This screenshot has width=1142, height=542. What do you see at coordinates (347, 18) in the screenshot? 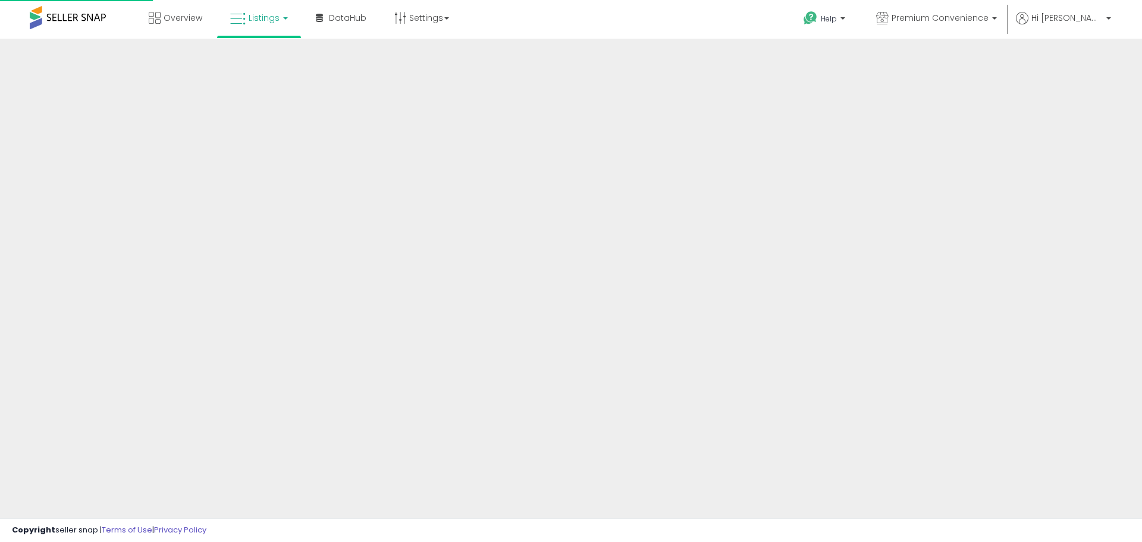
I see `span: DataHub` at bounding box center [347, 18].